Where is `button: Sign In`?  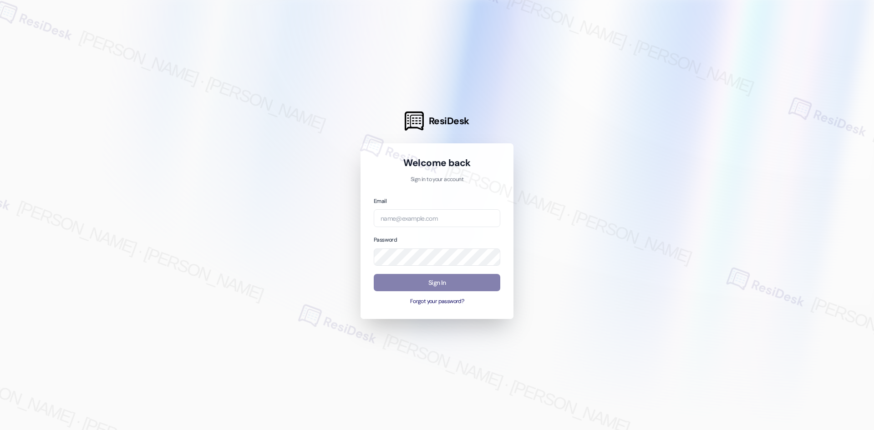 button: Sign In is located at coordinates (437, 283).